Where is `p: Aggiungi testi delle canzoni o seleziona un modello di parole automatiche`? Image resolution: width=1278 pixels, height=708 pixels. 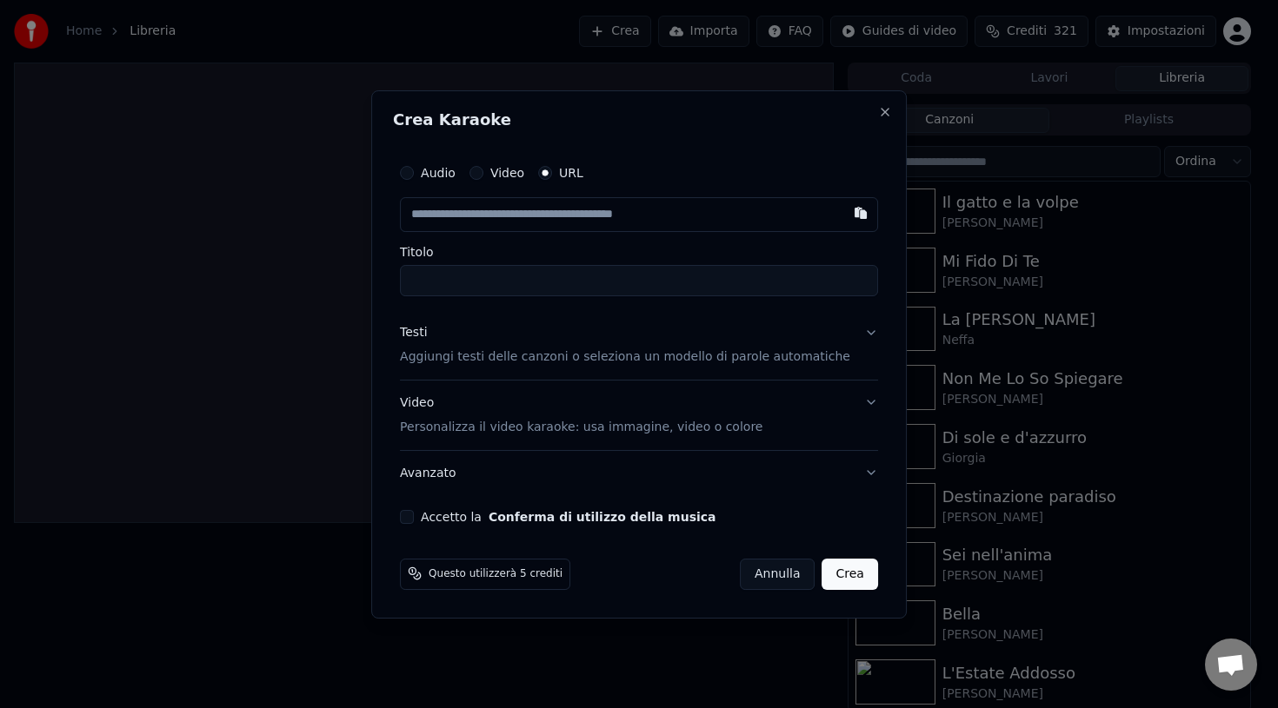 p: Aggiungi testi delle canzoni o seleziona un modello di parole automatiche is located at coordinates (625, 357).